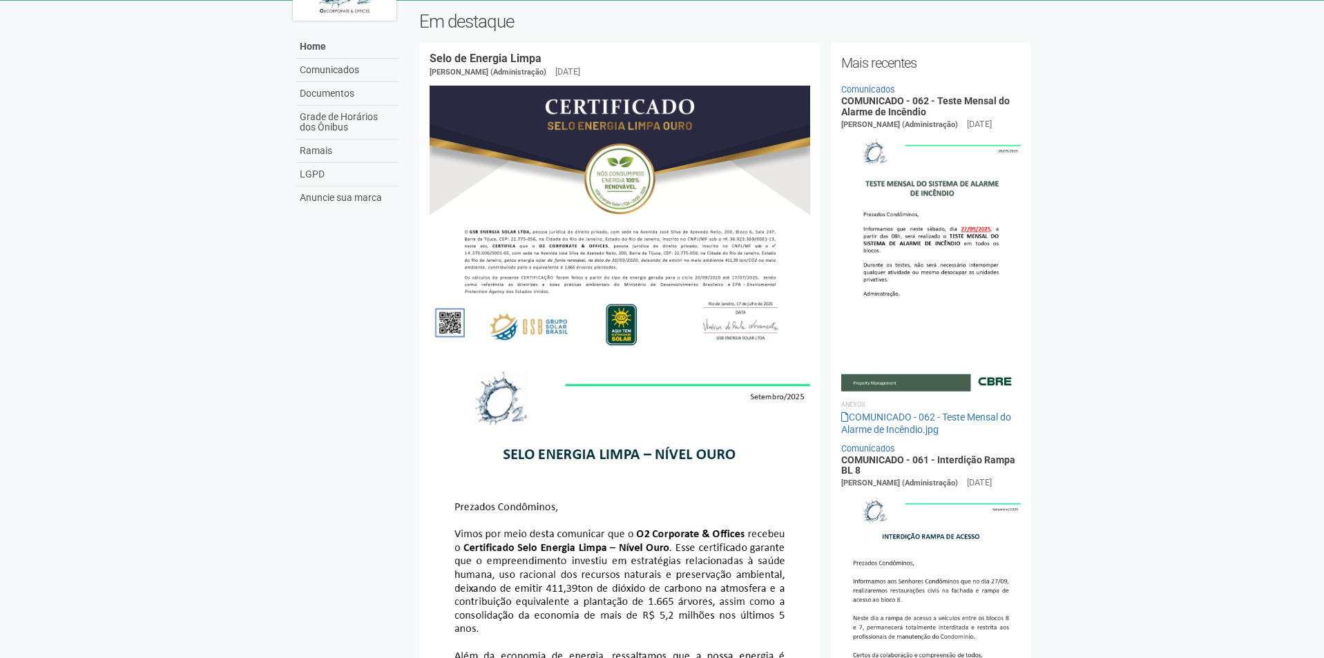 The image size is (1324, 658). Describe the element at coordinates (348, 175) in the screenshot. I see `a: LGPD` at that location.